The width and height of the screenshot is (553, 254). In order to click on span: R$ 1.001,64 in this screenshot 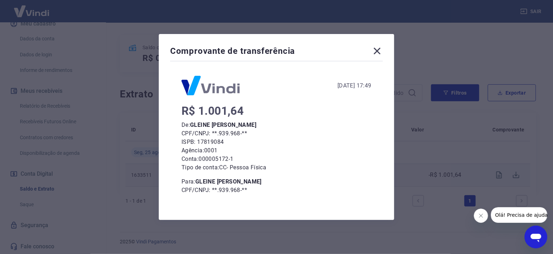, I will do `click(212, 111)`.